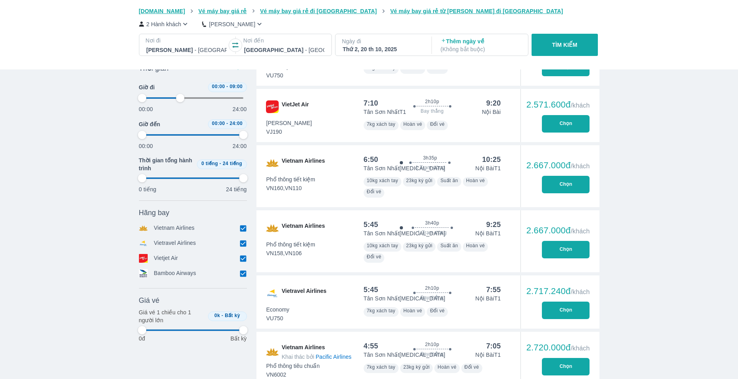 The width and height of the screenshot is (738, 379). Describe the element at coordinates (371, 103) in the screenshot. I see `div: 7:10` at that location.